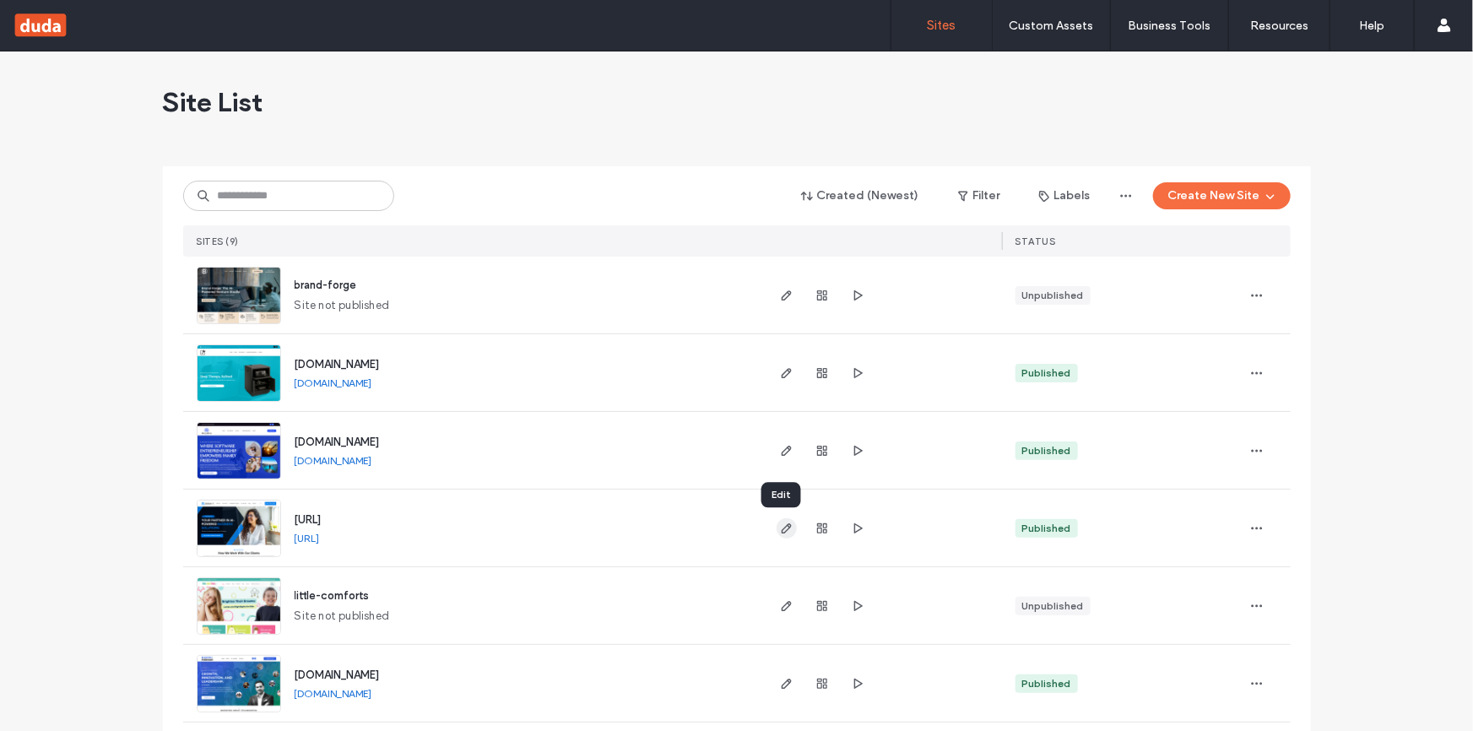 This screenshot has height=731, width=1473. Describe the element at coordinates (1279, 25) in the screenshot. I see `label: Resources` at that location.